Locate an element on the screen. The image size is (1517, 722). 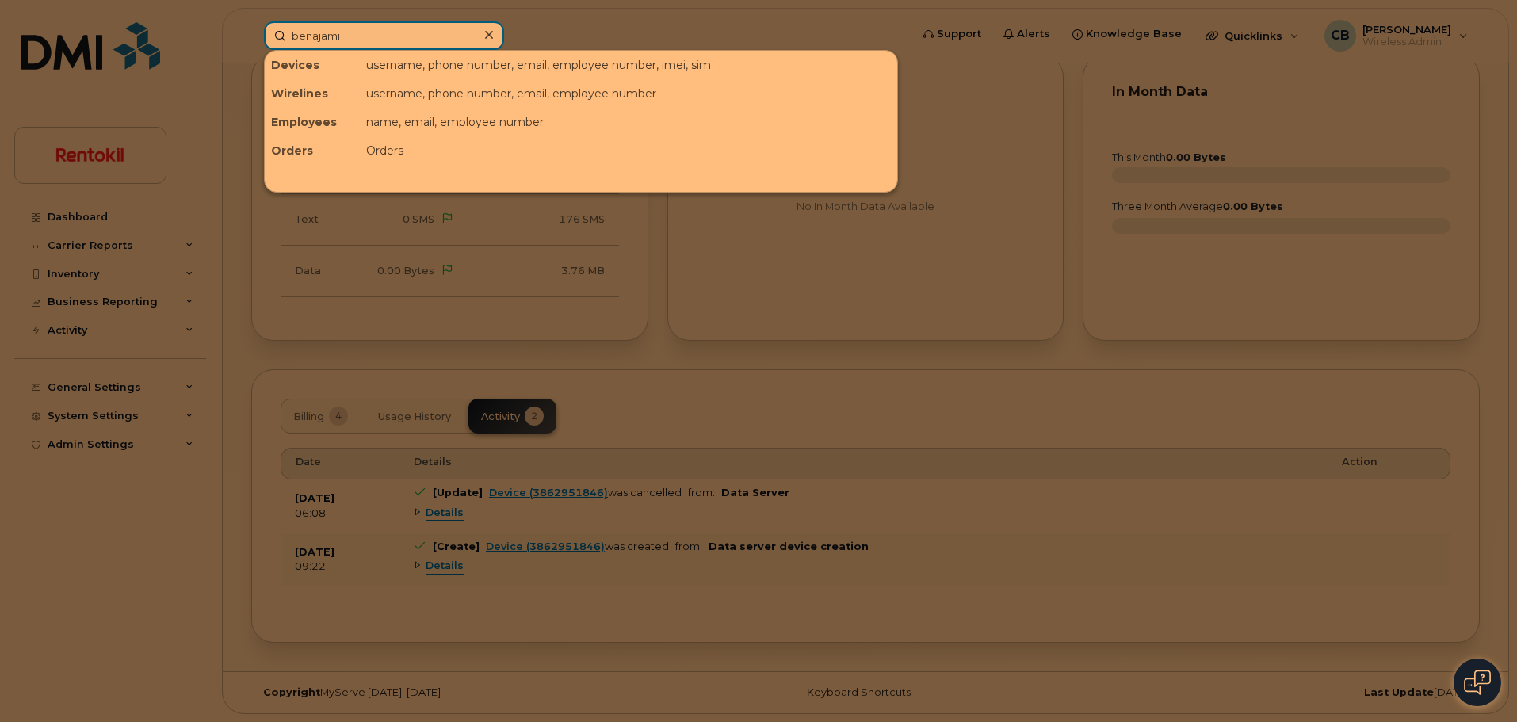
div: Devices is located at coordinates (312, 65).